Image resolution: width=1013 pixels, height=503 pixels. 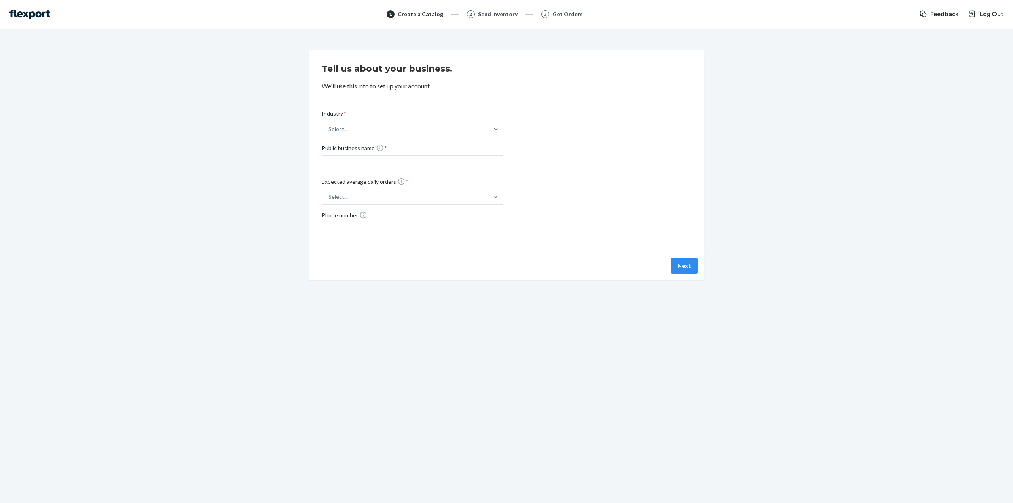 What do you see at coordinates (545, 14) in the screenshot?
I see `span: 3` at bounding box center [545, 14].